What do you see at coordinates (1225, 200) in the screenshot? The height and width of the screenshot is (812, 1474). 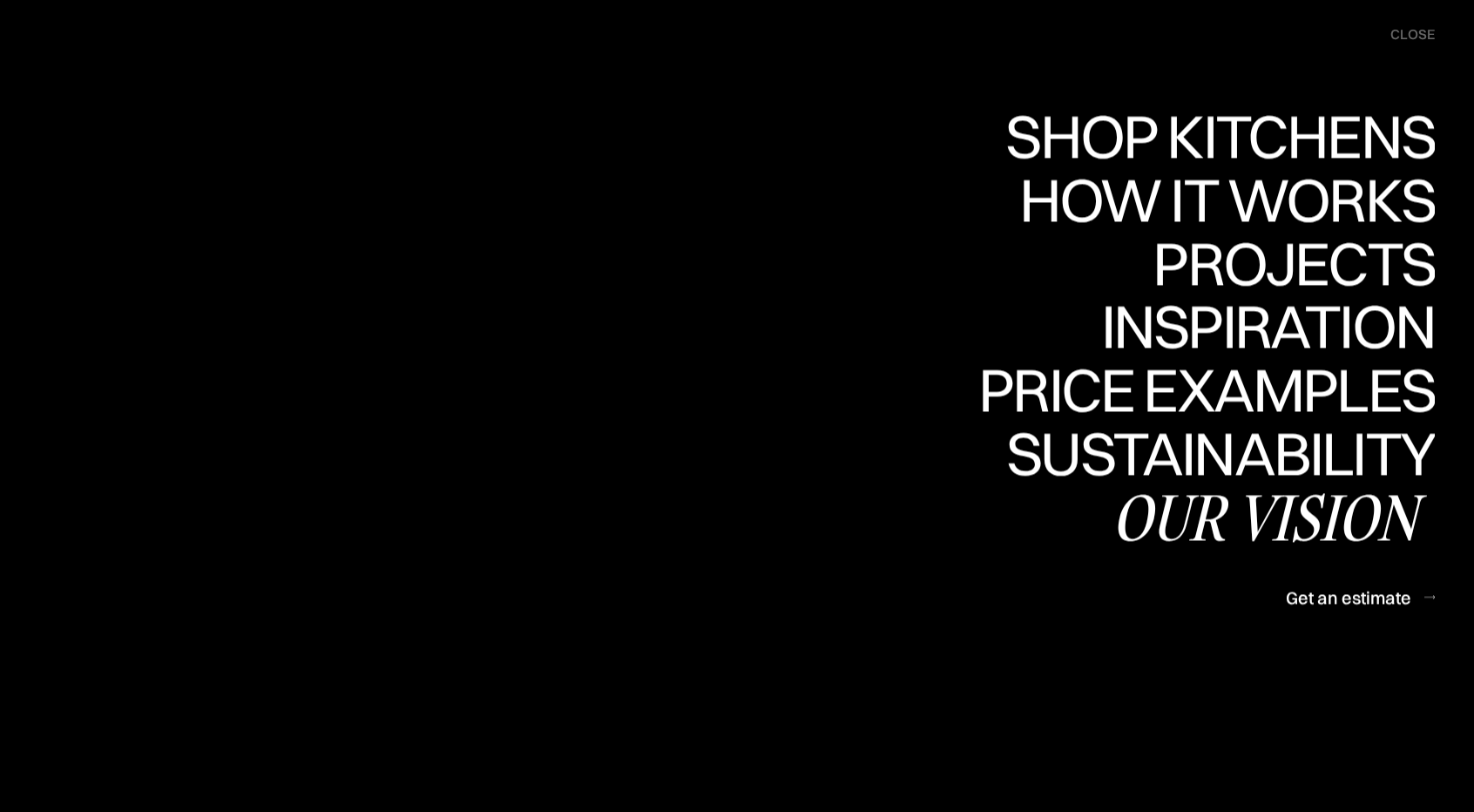 I see `a: How it worksHow it works` at bounding box center [1225, 200].